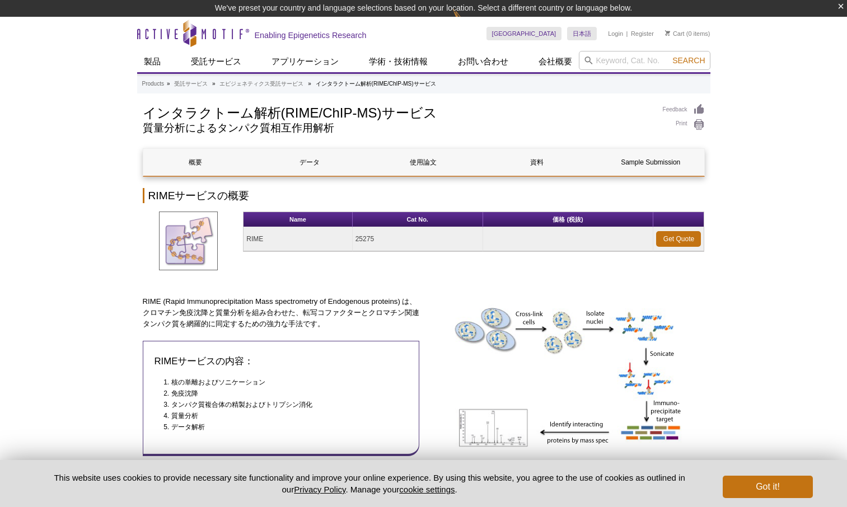 This screenshot has height=507, width=847. I want to click on a: 日本語, so click(582, 34).